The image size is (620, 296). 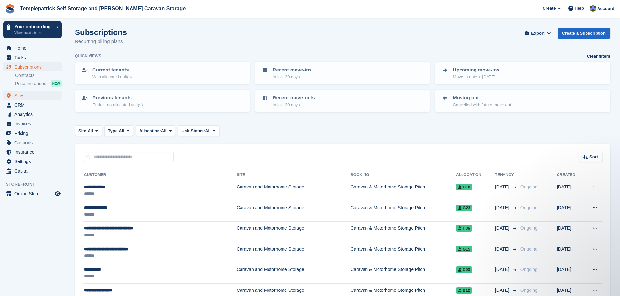 What do you see at coordinates (523, 101) in the screenshot?
I see `a: Moving out Cancelled with future move-out` at bounding box center [523, 101].